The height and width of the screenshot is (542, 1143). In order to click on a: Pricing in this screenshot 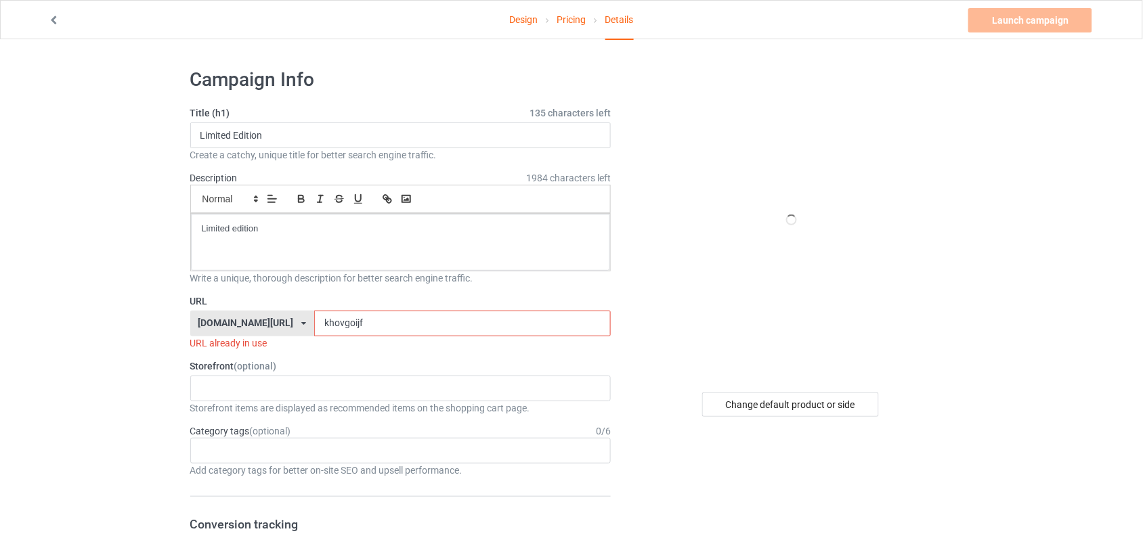, I will do `click(571, 20)`.